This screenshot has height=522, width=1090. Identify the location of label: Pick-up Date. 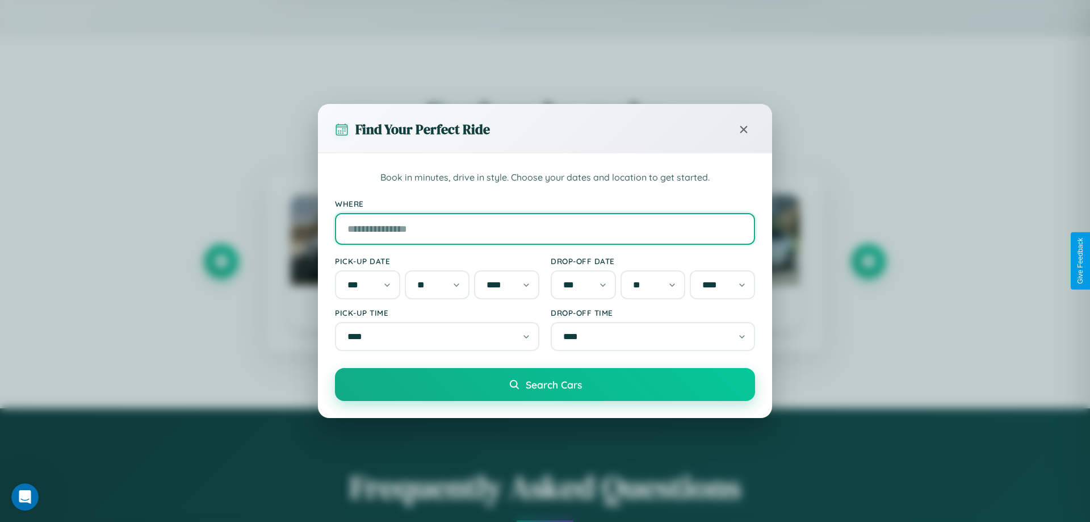
(437, 260).